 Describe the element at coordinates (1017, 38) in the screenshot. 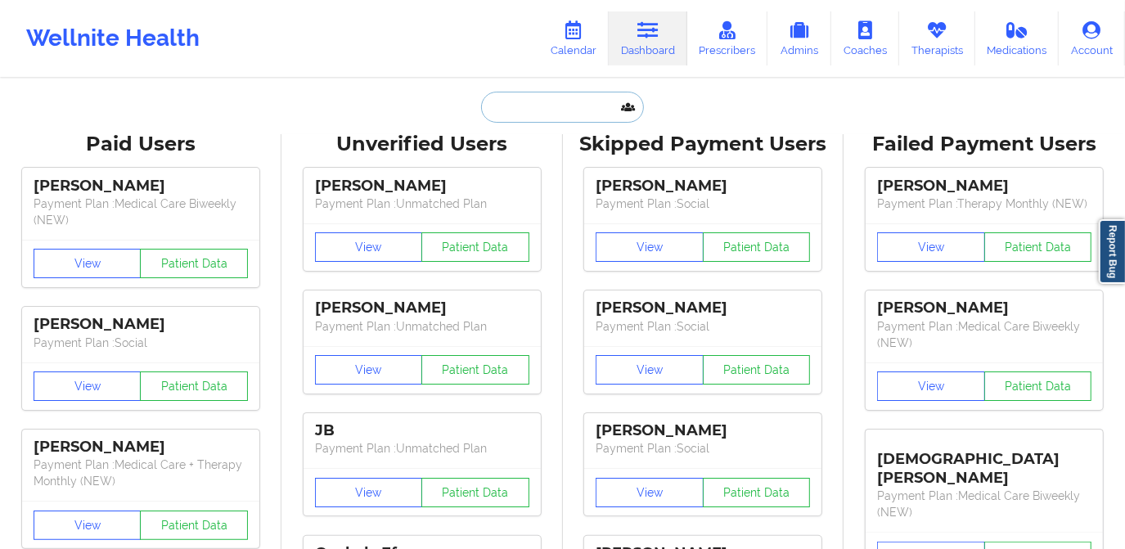

I see `a: Medications` at that location.